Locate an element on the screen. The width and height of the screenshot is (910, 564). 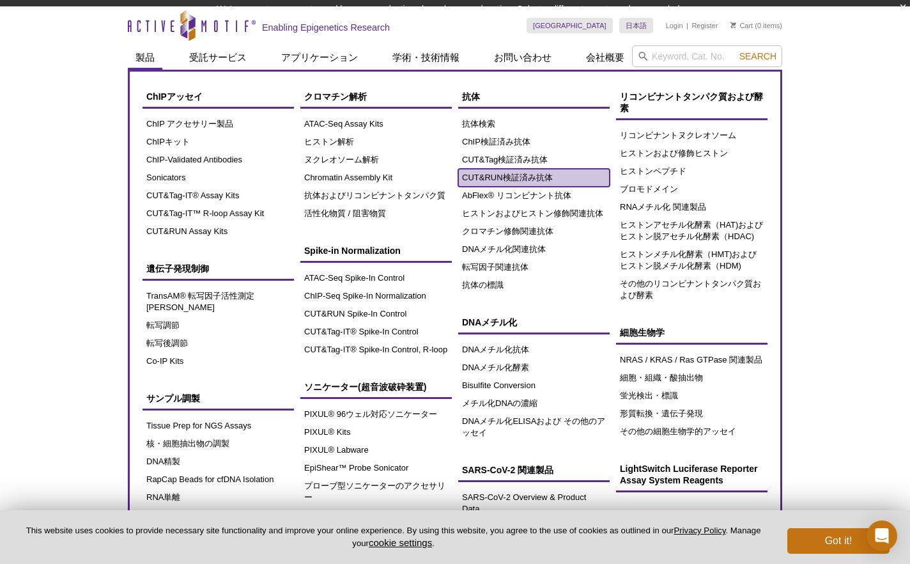
a: DNAメチル化抗体 is located at coordinates (534, 350).